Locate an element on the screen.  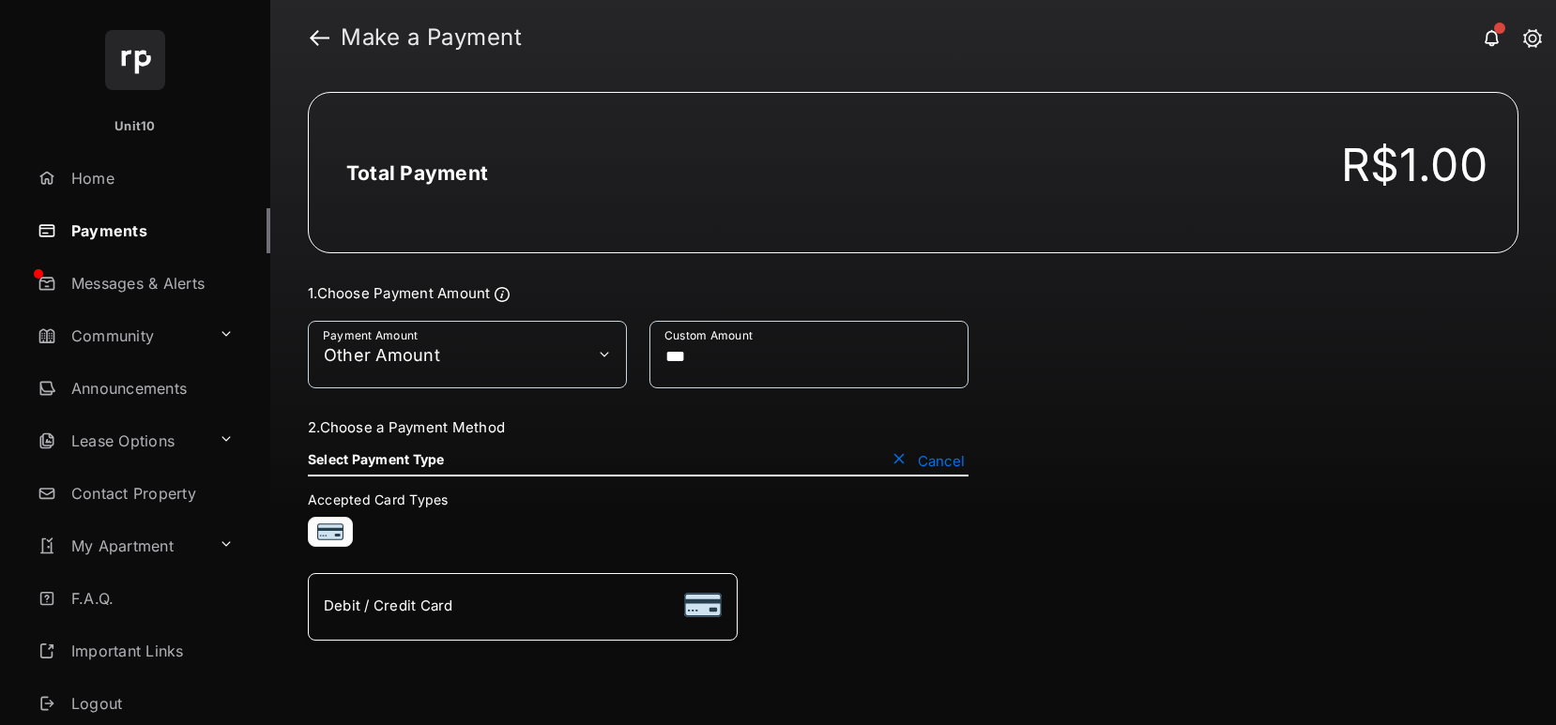
a: Contact Property is located at coordinates (150, 494).